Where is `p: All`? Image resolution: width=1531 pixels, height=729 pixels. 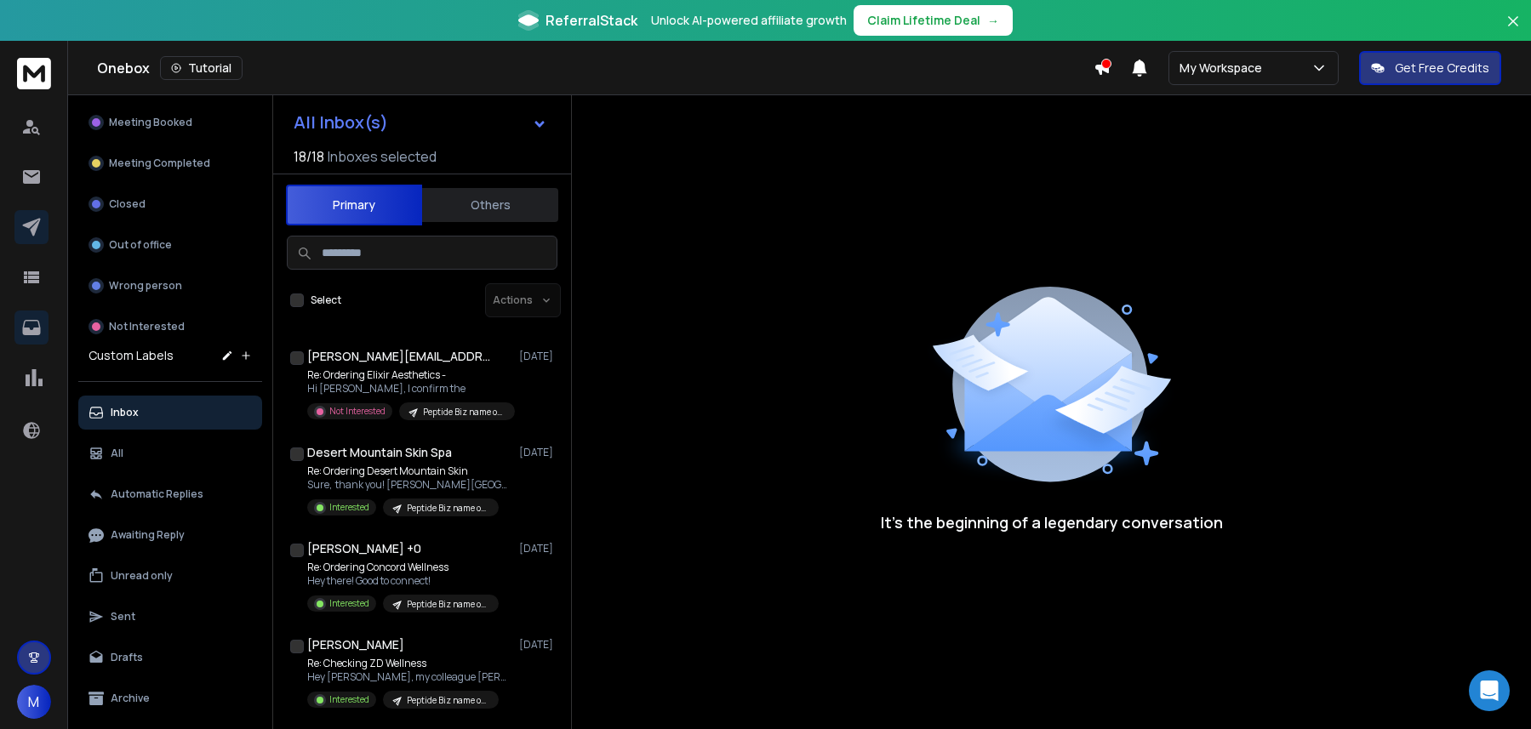 p: All is located at coordinates (117, 454).